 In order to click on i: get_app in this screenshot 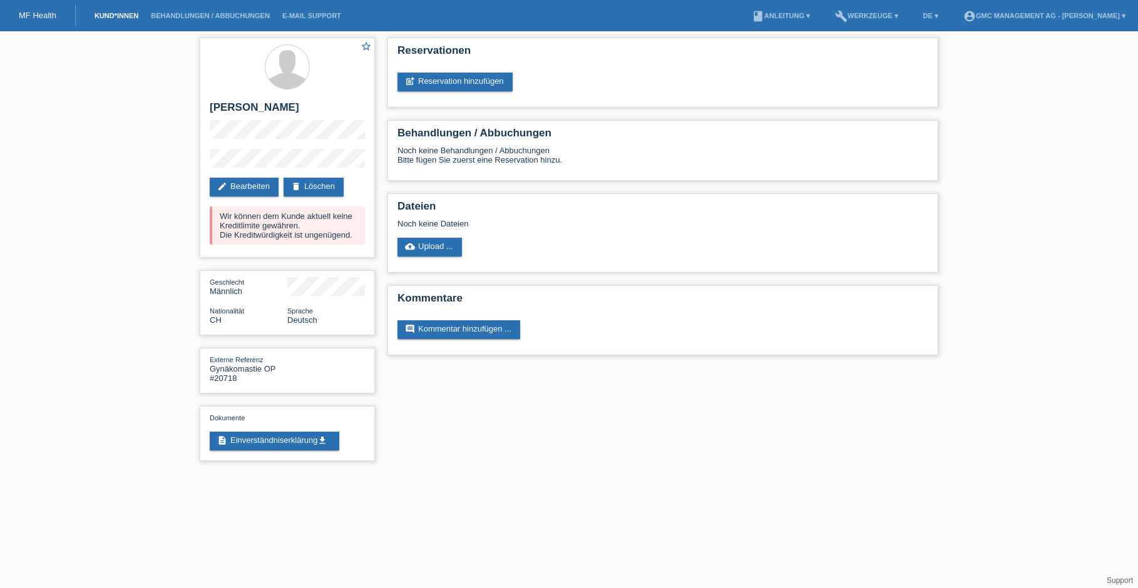, I will do `click(322, 441)`.